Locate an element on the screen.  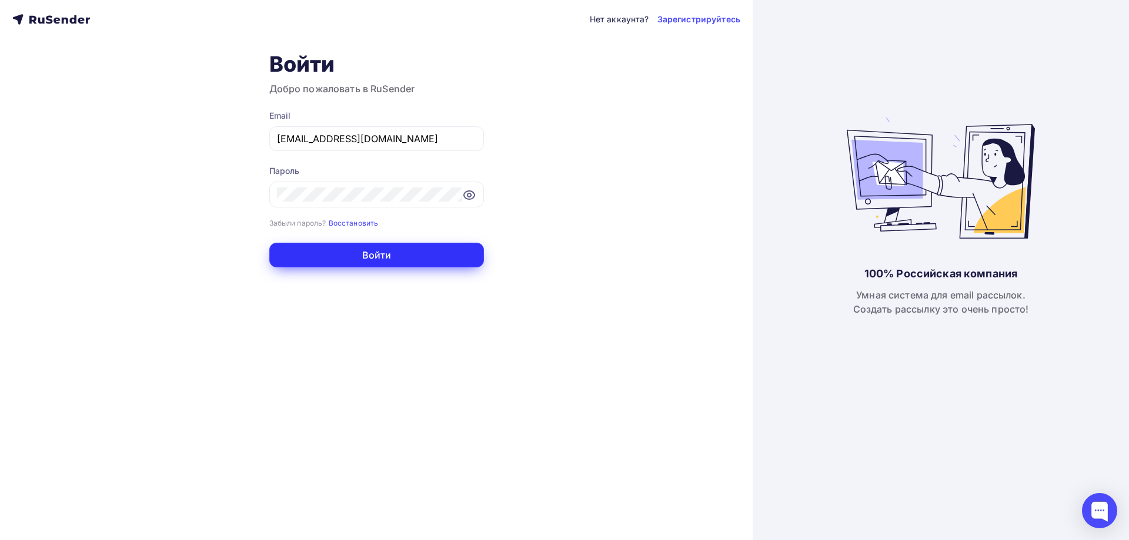
div: Email is located at coordinates (376, 116).